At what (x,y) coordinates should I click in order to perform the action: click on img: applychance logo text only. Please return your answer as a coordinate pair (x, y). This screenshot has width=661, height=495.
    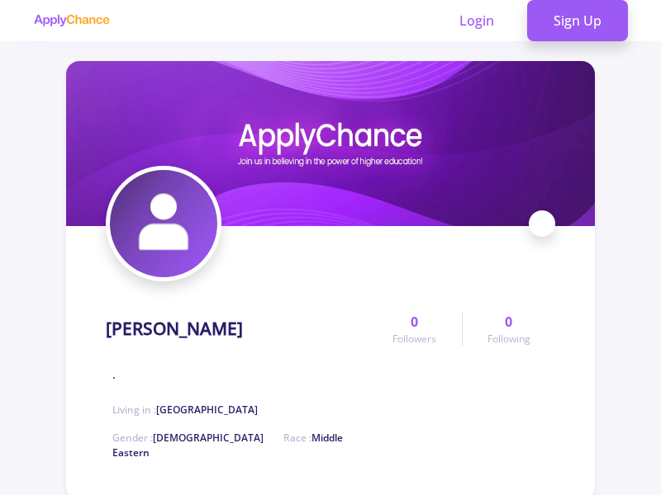
    Looking at the image, I should click on (71, 21).